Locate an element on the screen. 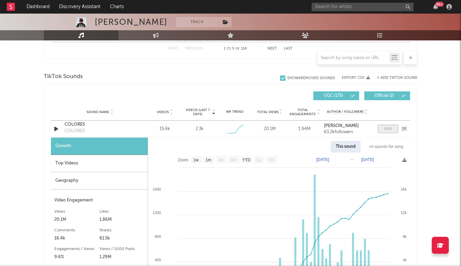 This screenshot has height=266, width=461. div: 1.94M is located at coordinates (304, 129).